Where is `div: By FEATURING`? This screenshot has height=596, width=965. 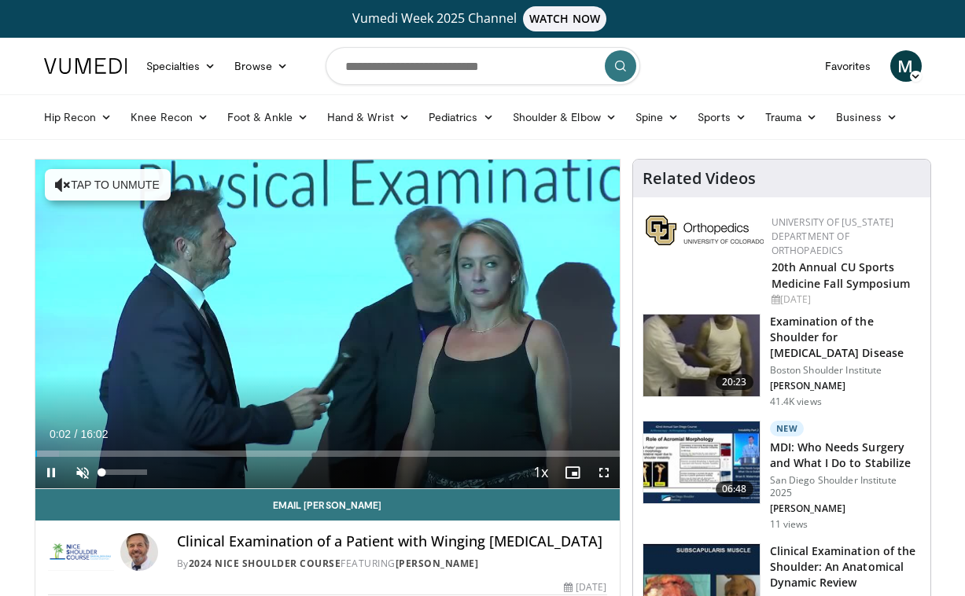 div: By FEATURING is located at coordinates (392, 564).